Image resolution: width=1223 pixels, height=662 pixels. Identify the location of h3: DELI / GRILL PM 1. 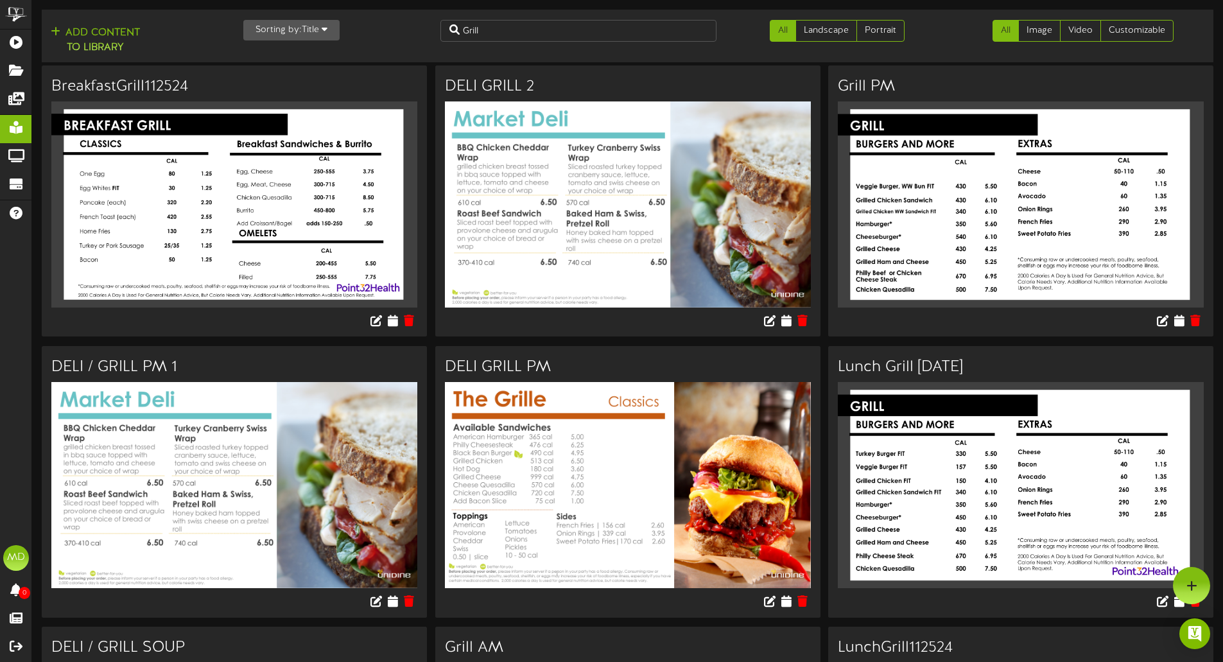
(234, 367).